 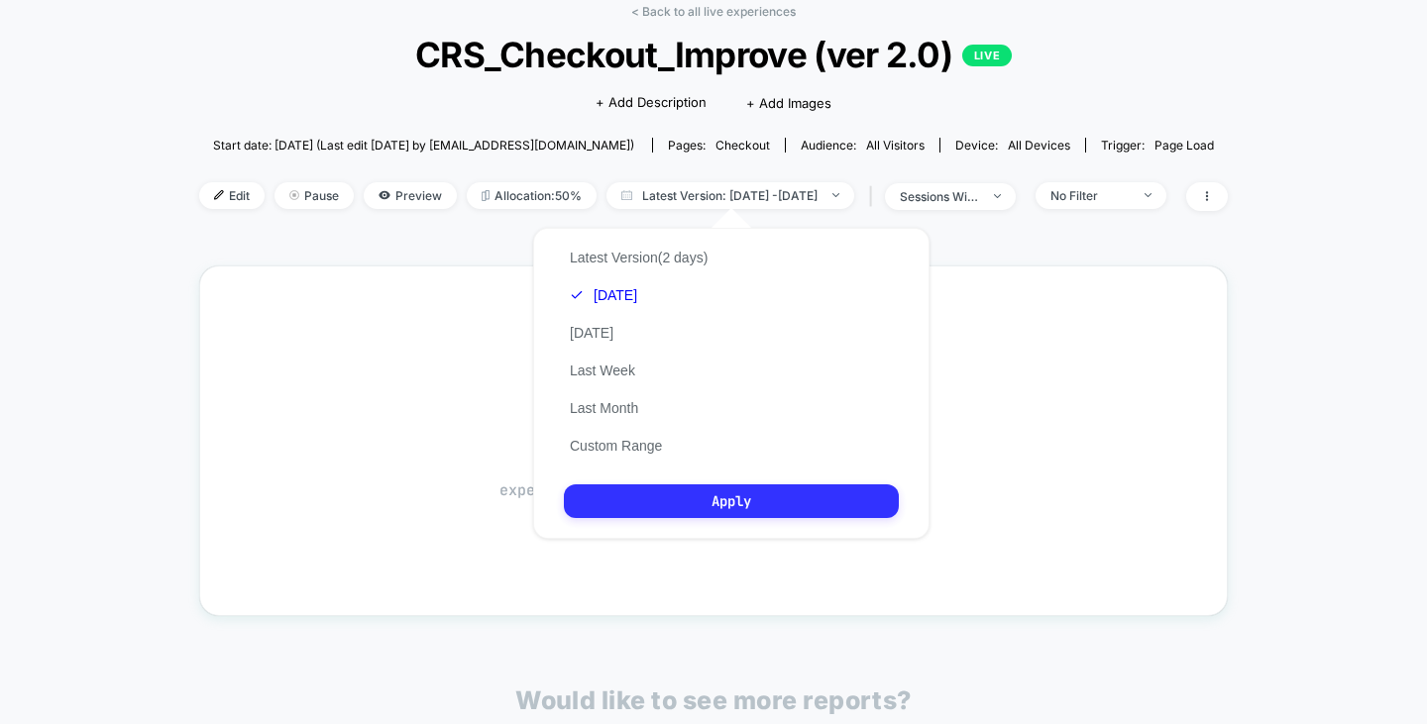 I want to click on button: Apply, so click(x=731, y=501).